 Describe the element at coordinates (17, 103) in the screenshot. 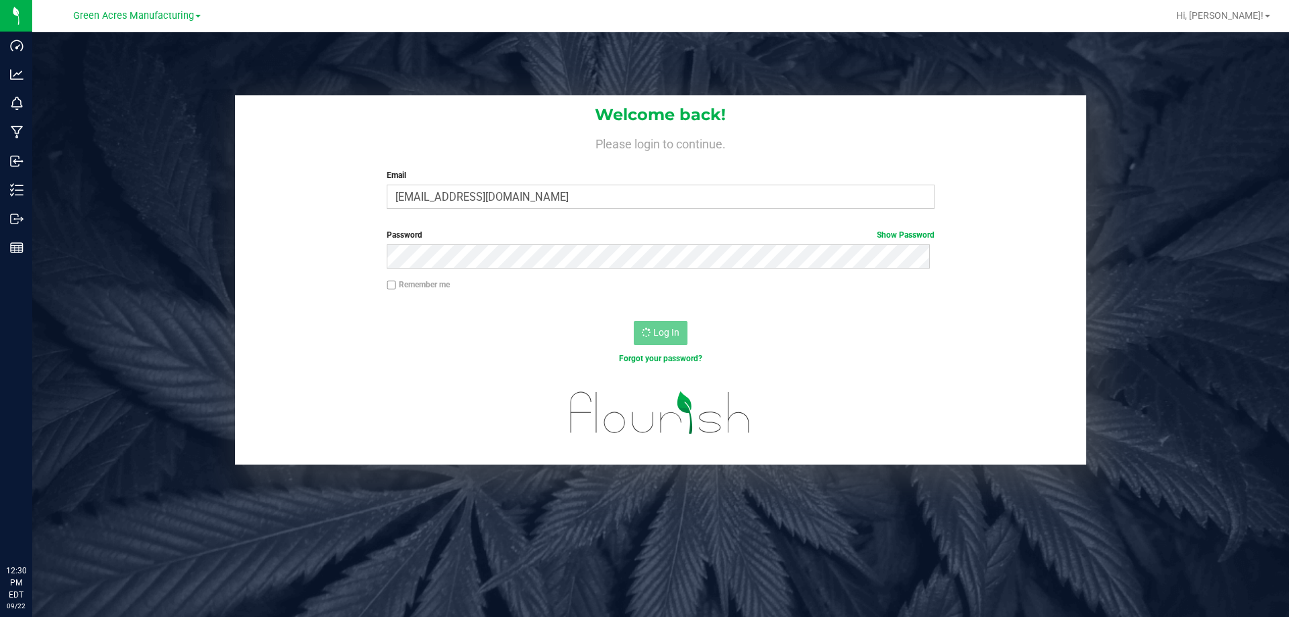

I see `inline-svg: Monitoring` at that location.